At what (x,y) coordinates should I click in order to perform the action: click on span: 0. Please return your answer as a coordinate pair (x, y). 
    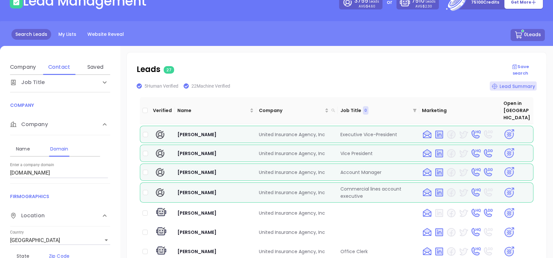
    Looking at the image, I should click on (366, 111).